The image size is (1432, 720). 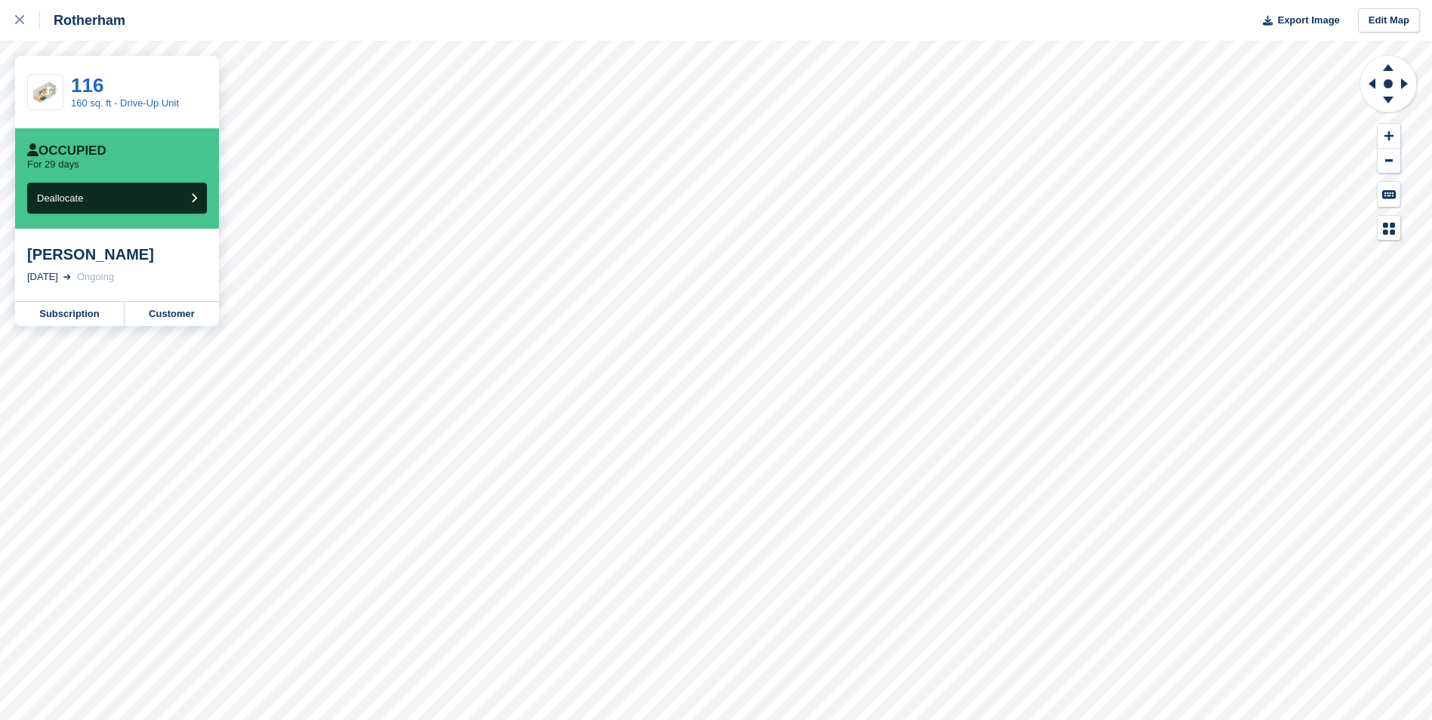 What do you see at coordinates (82, 20) in the screenshot?
I see `div: Rotherham` at bounding box center [82, 20].